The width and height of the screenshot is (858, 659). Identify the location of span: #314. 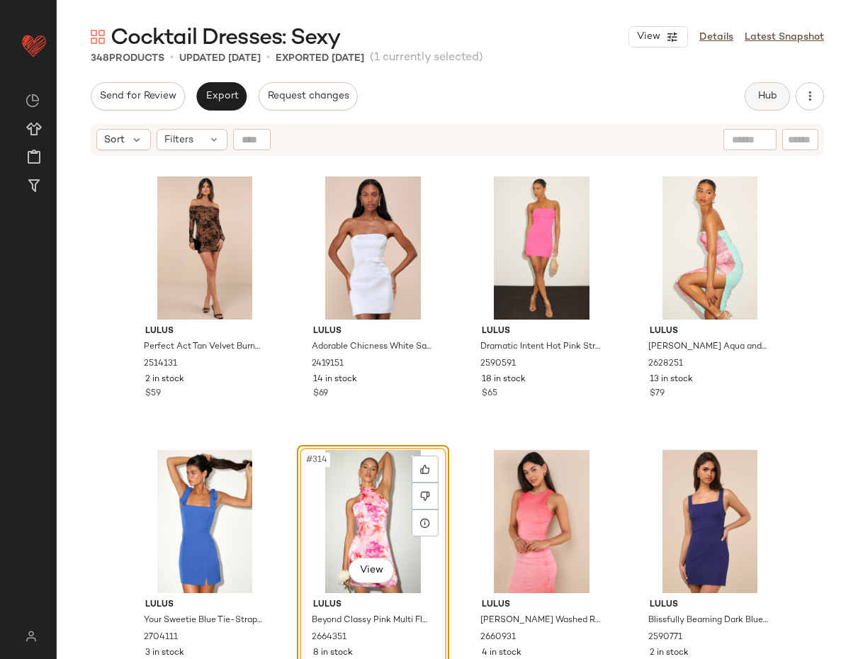
(318, 460).